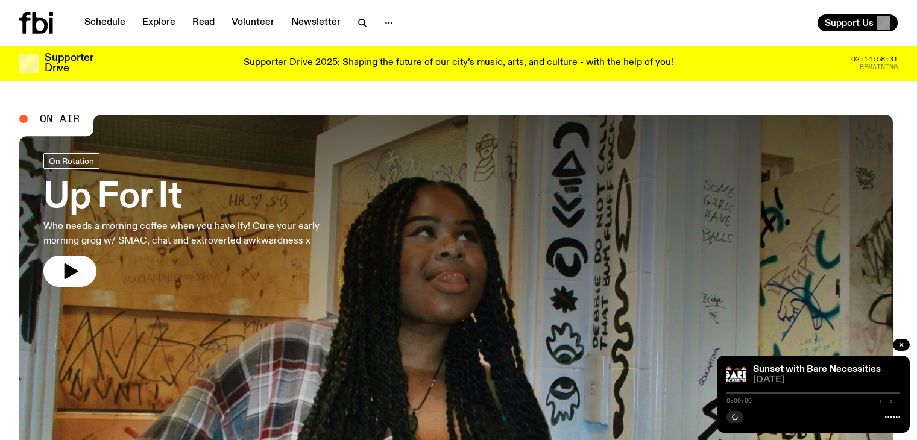 The image size is (917, 440). I want to click on span: 02:14:58:31, so click(874, 59).